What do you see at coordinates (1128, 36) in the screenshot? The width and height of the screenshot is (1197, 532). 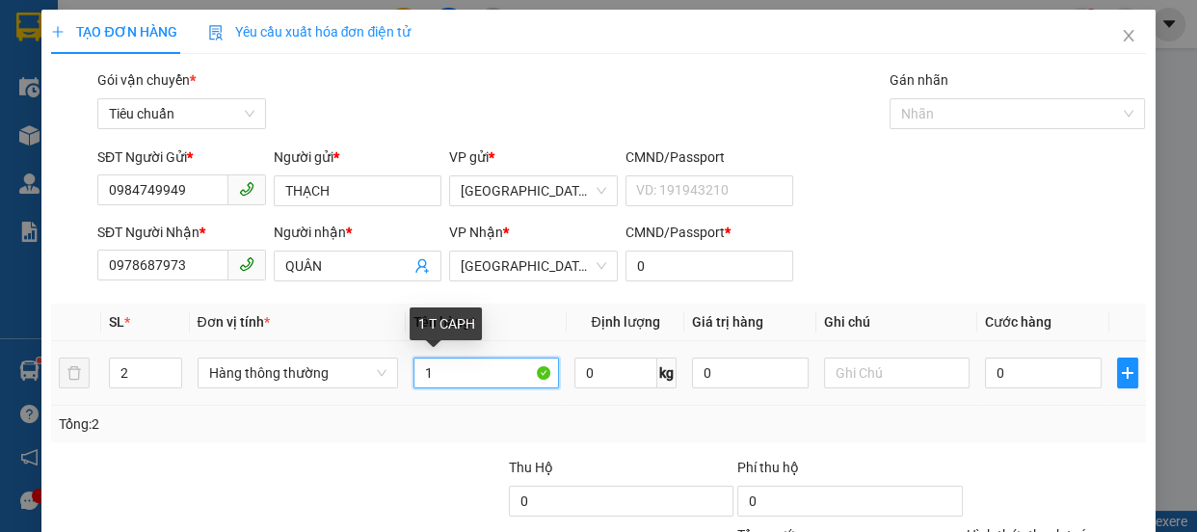 I see `span: close` at bounding box center [1128, 36].